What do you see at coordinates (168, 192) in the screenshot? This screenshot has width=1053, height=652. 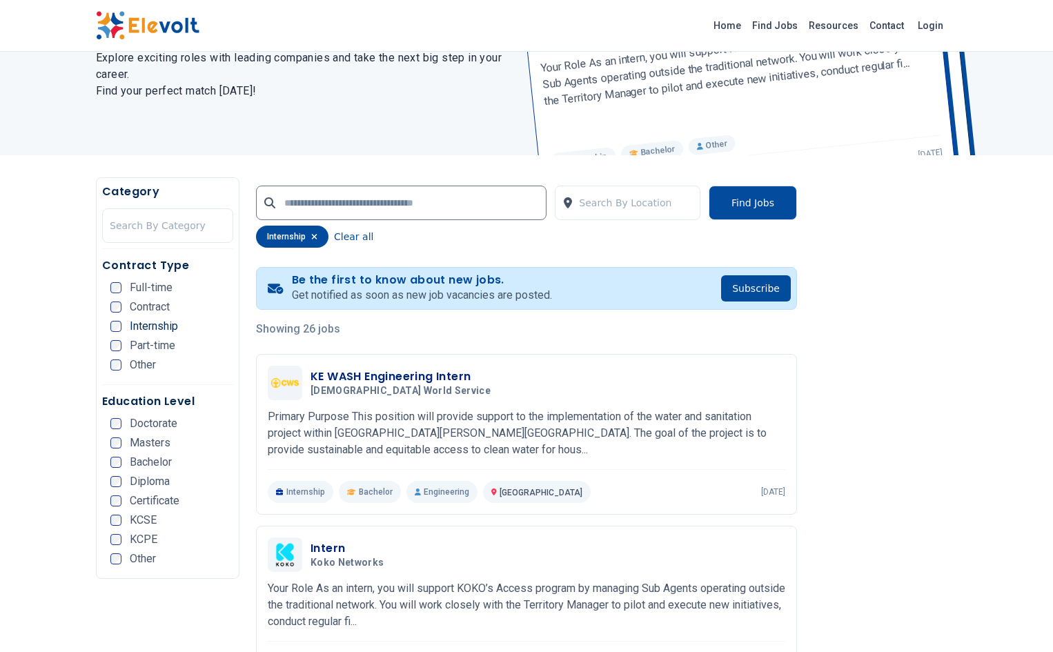 I see `h5: Category` at bounding box center [168, 192].